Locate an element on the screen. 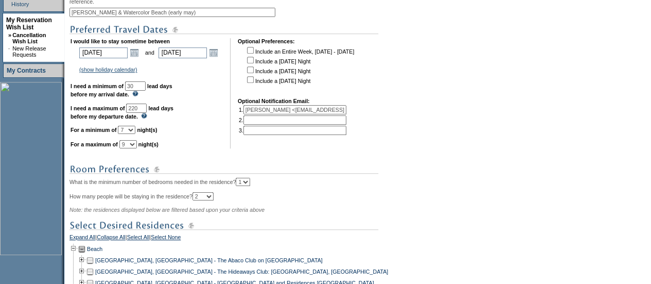 The image size is (651, 284). a: Cancellation Wish List is located at coordinates (29, 38).